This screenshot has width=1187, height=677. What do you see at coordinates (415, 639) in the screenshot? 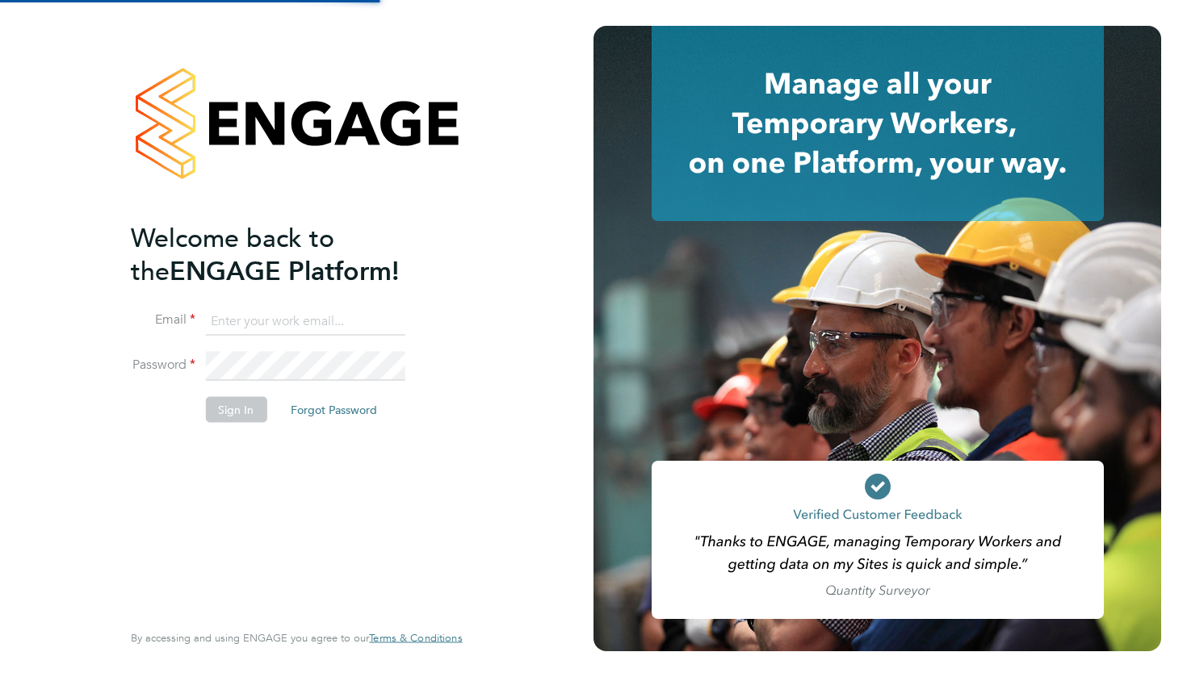
I see `a: Terms & Conditions` at bounding box center [415, 639].